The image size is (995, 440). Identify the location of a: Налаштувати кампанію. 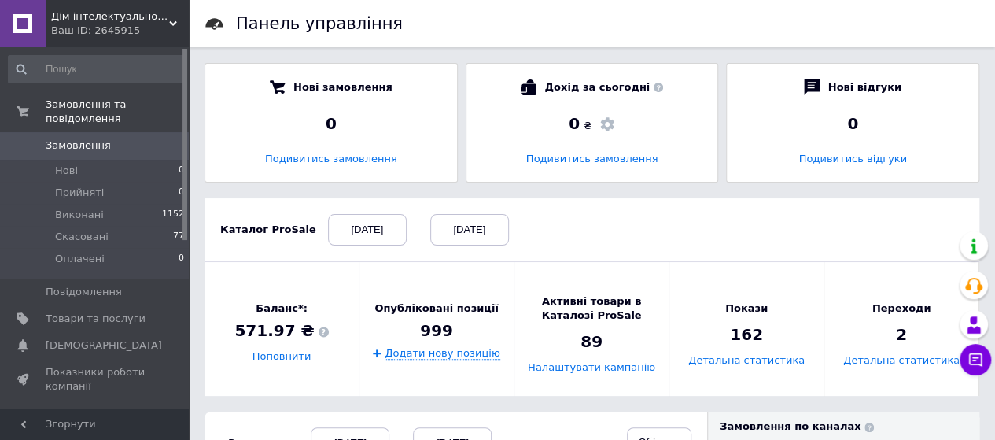
(592, 367).